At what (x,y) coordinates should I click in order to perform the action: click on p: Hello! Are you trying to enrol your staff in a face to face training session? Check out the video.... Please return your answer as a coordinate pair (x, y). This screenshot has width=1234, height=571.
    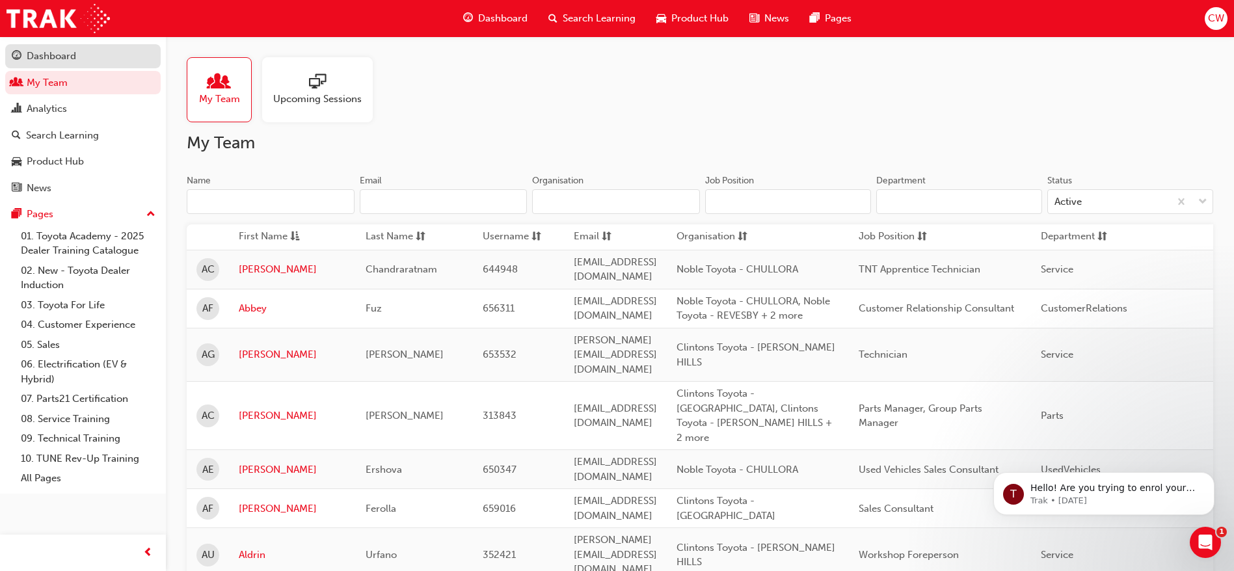
    Looking at the image, I should click on (140, 44).